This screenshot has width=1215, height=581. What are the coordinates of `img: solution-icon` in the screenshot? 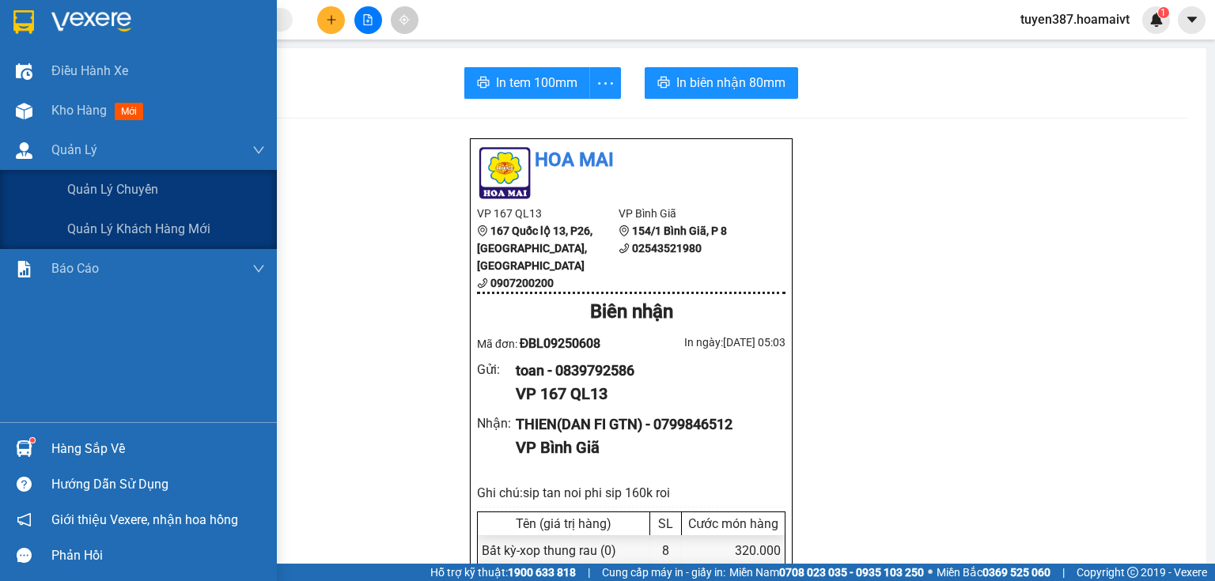 It's located at (24, 269).